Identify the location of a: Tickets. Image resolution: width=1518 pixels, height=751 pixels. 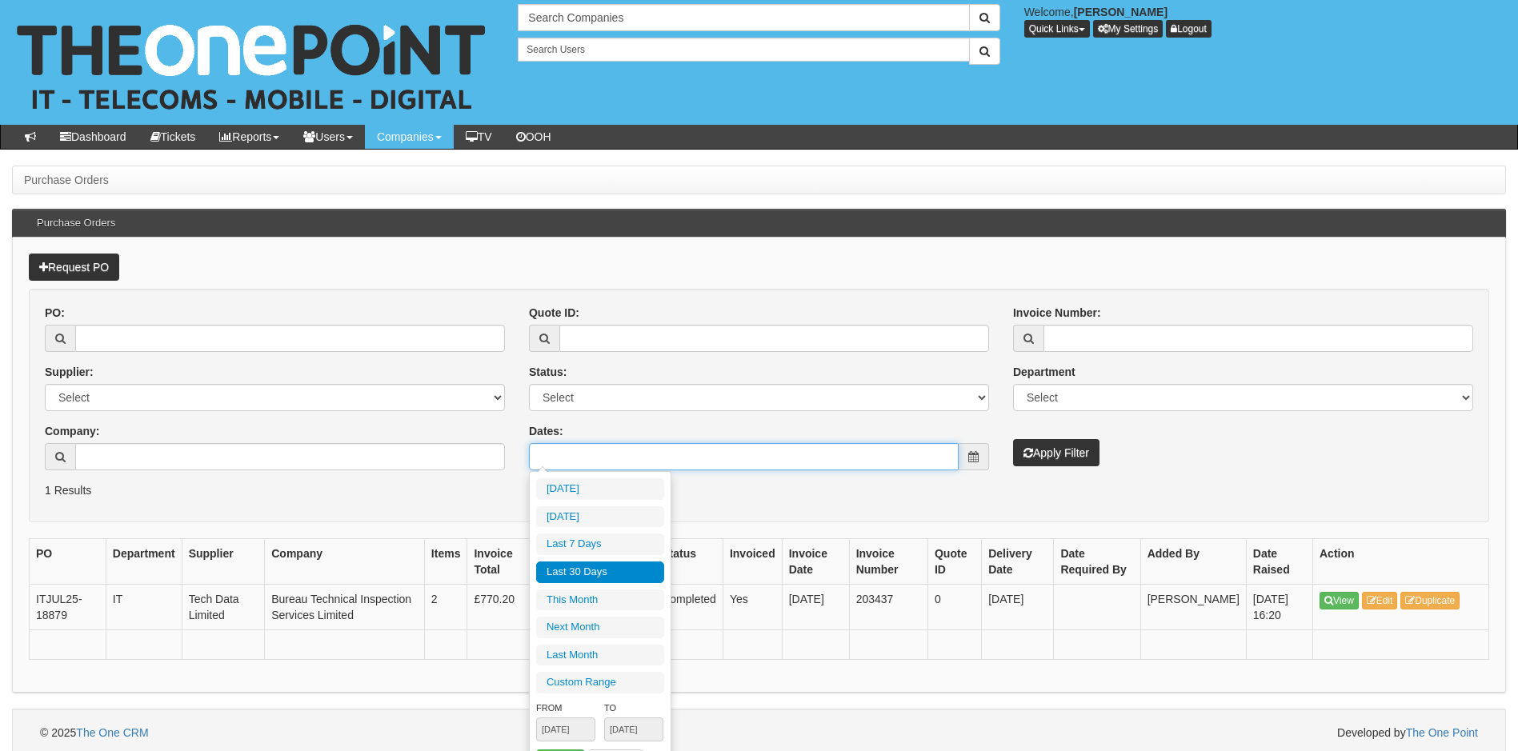
(173, 137).